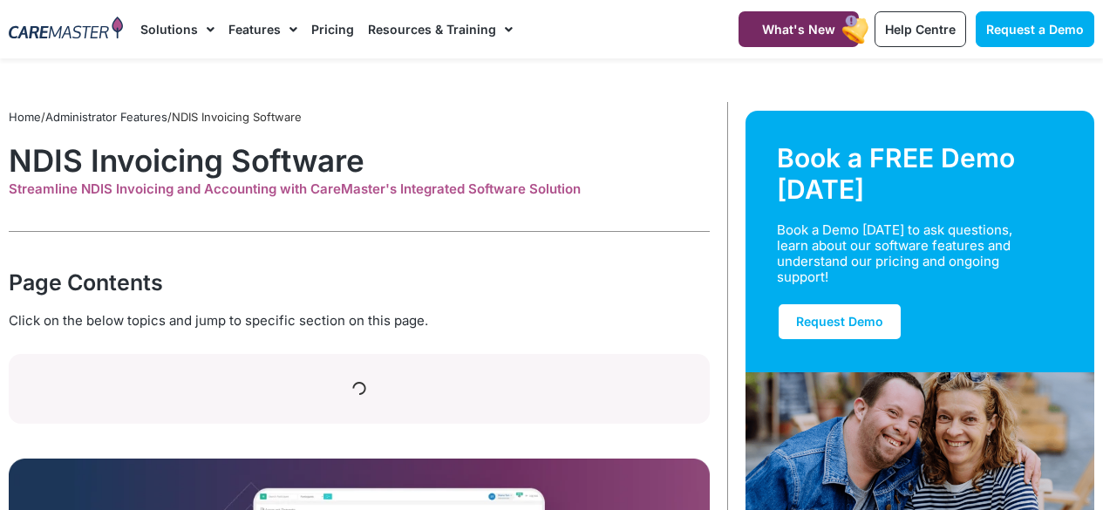  I want to click on div: Click on the below topics and jump to specific section on this page., so click(359, 321).